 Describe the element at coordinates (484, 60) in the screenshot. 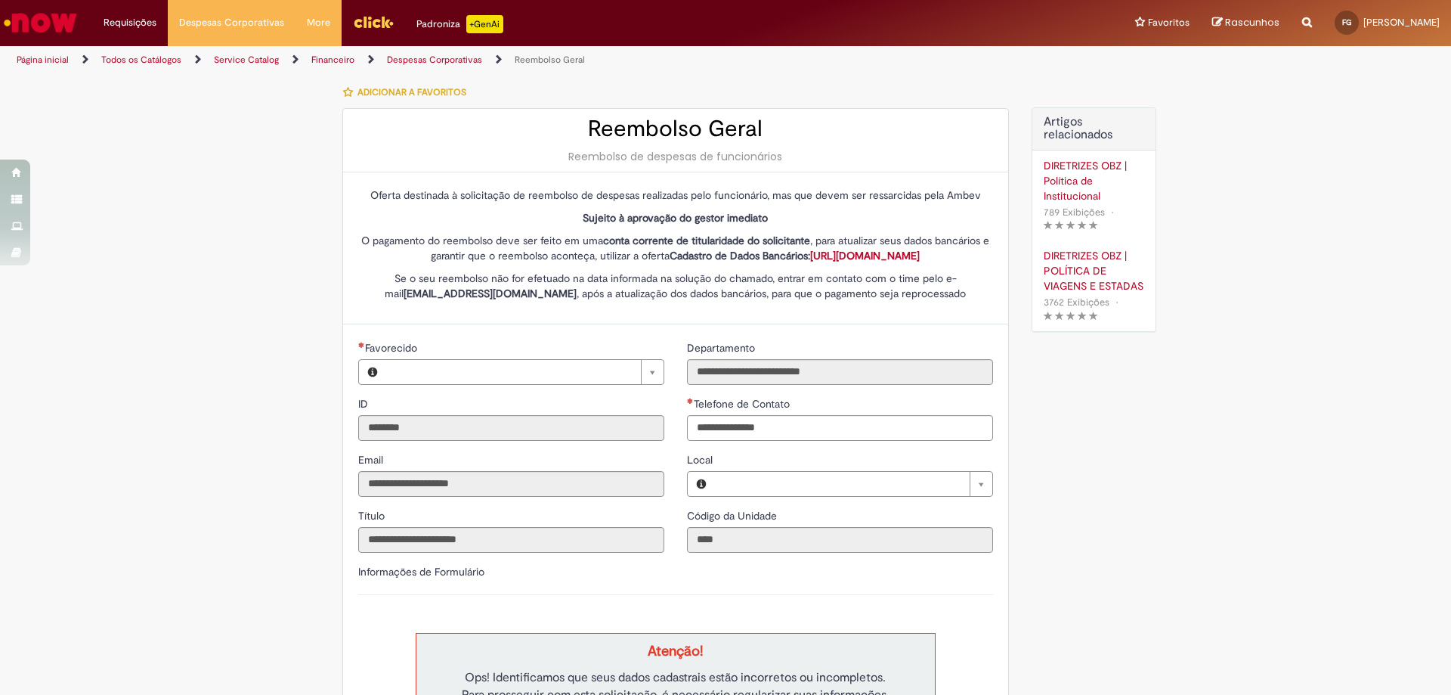

I see `ul: Trilhas de página` at that location.